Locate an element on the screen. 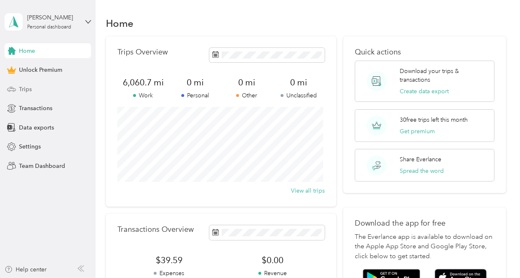 Image resolution: width=520 pixels, height=278 pixels. span: 6,060.7 mi is located at coordinates (144, 82).